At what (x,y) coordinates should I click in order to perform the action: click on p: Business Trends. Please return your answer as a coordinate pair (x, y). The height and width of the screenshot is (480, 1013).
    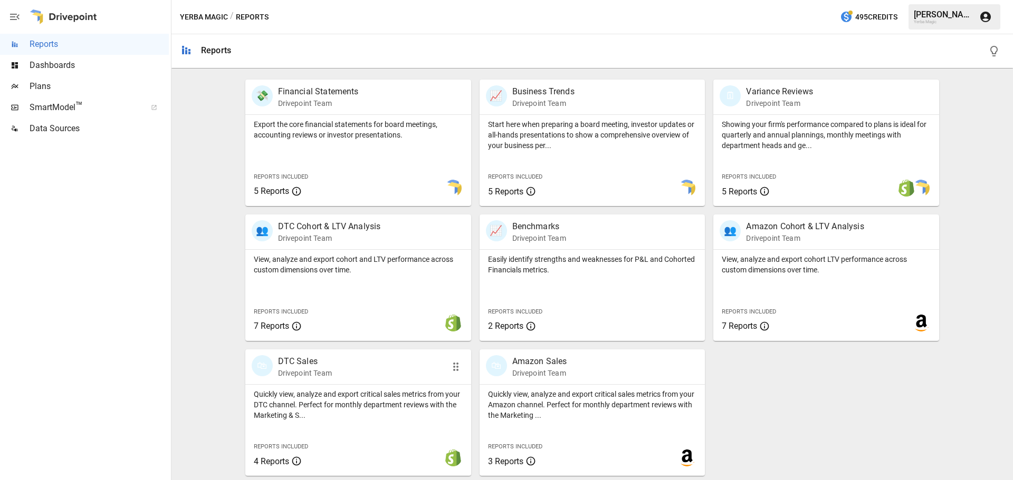
    Looking at the image, I should click on (543, 92).